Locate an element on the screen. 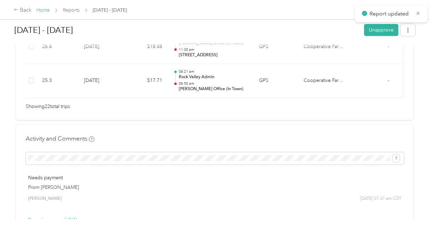  td: Cooperative Farmers Elevator (CFE) is located at coordinates (324, 81).